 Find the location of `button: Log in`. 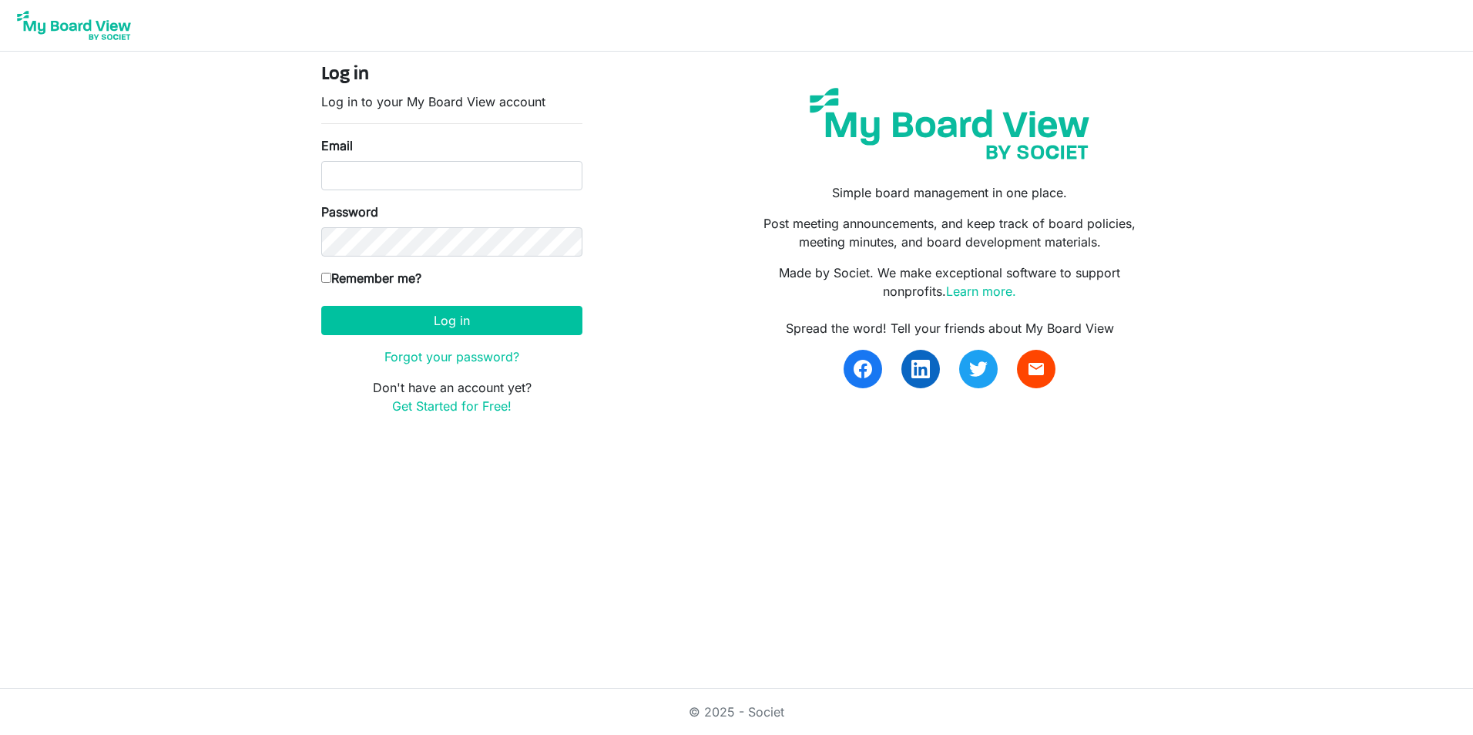

button: Log in is located at coordinates (451, 320).